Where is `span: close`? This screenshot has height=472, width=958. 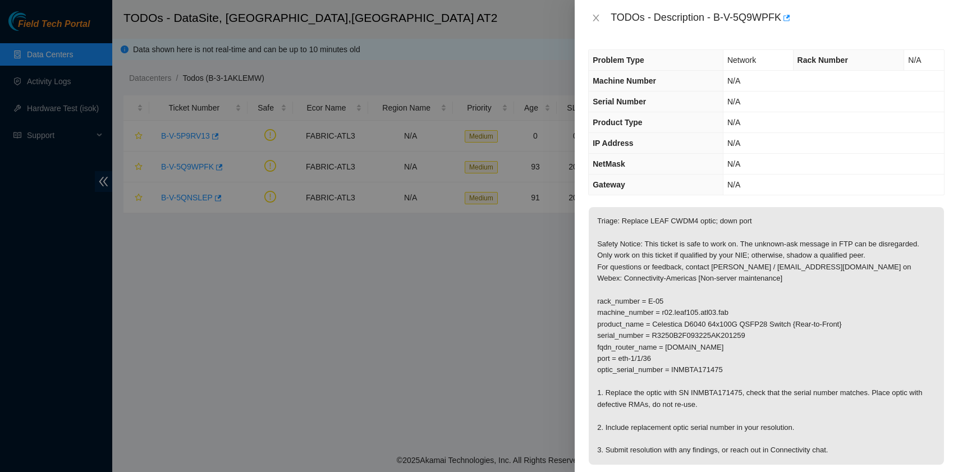
span: close is located at coordinates (596, 18).